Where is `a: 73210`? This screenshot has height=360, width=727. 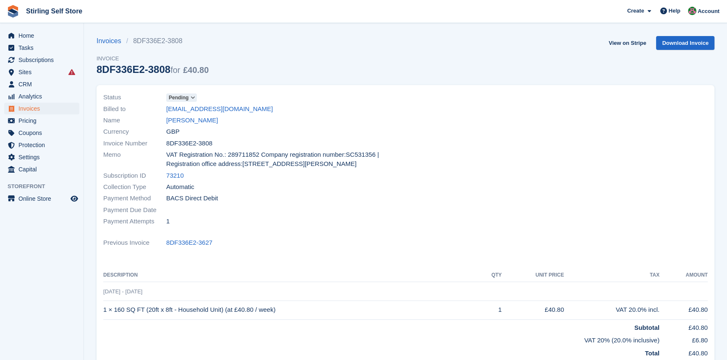
a: 73210 is located at coordinates (175, 176).